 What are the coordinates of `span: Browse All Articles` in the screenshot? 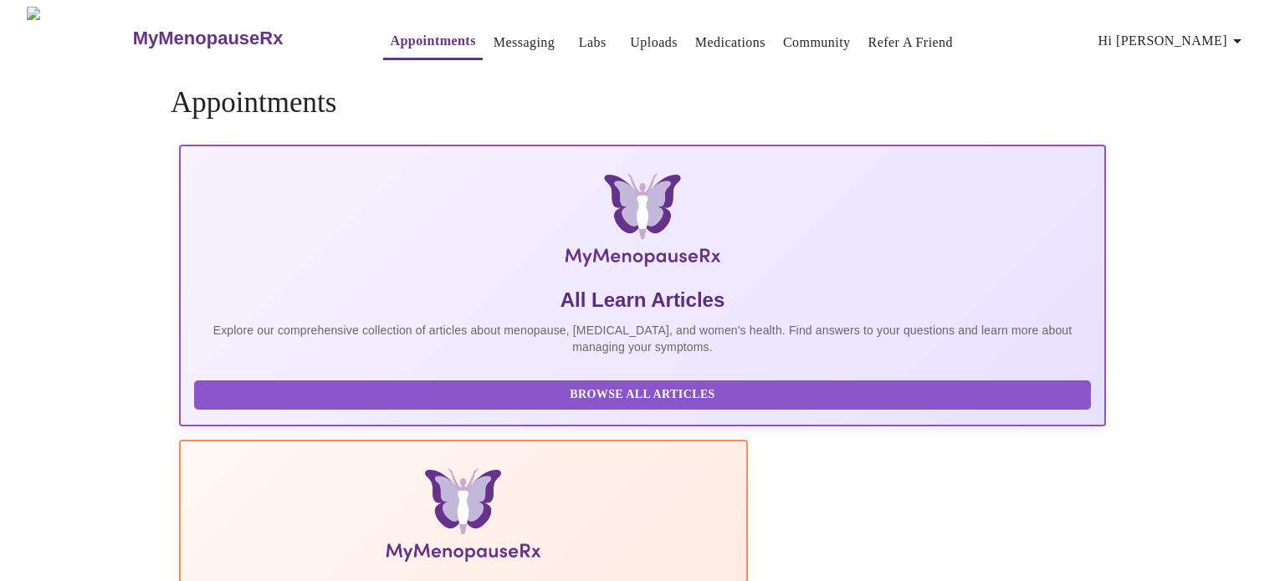 It's located at (642, 395).